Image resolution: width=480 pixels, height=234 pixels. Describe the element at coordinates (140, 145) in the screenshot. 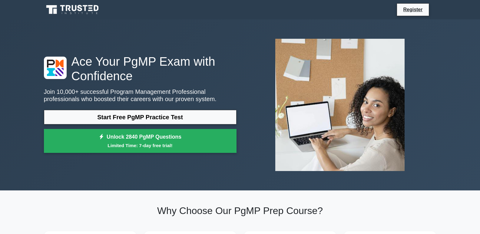

I see `small: Limited Time: 7-day free trial!` at that location.